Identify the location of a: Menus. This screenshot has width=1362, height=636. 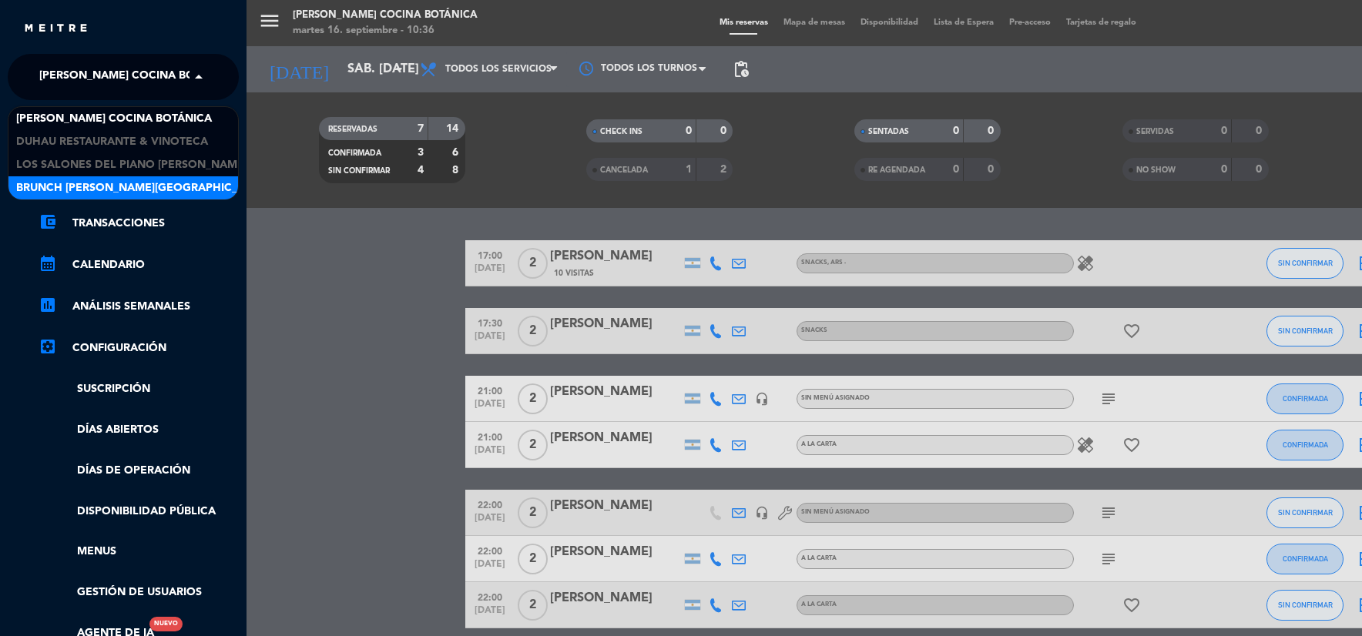
(139, 552).